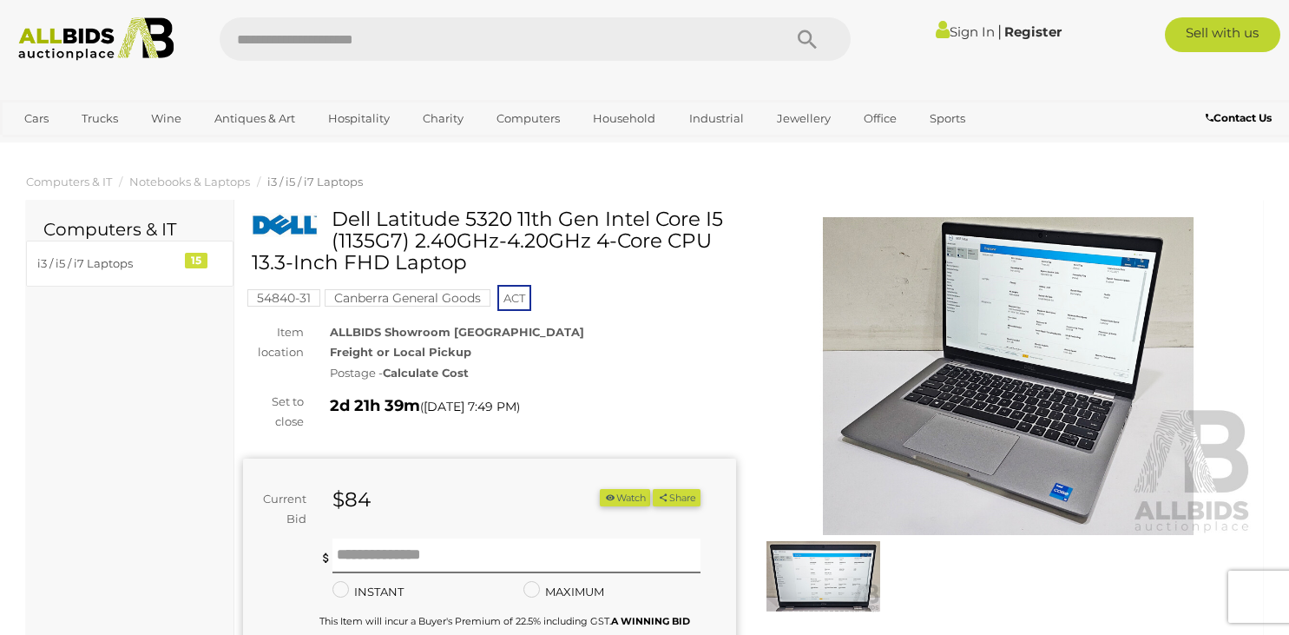  What do you see at coordinates (359, 118) in the screenshot?
I see `a: Hospitality` at bounding box center [359, 118].